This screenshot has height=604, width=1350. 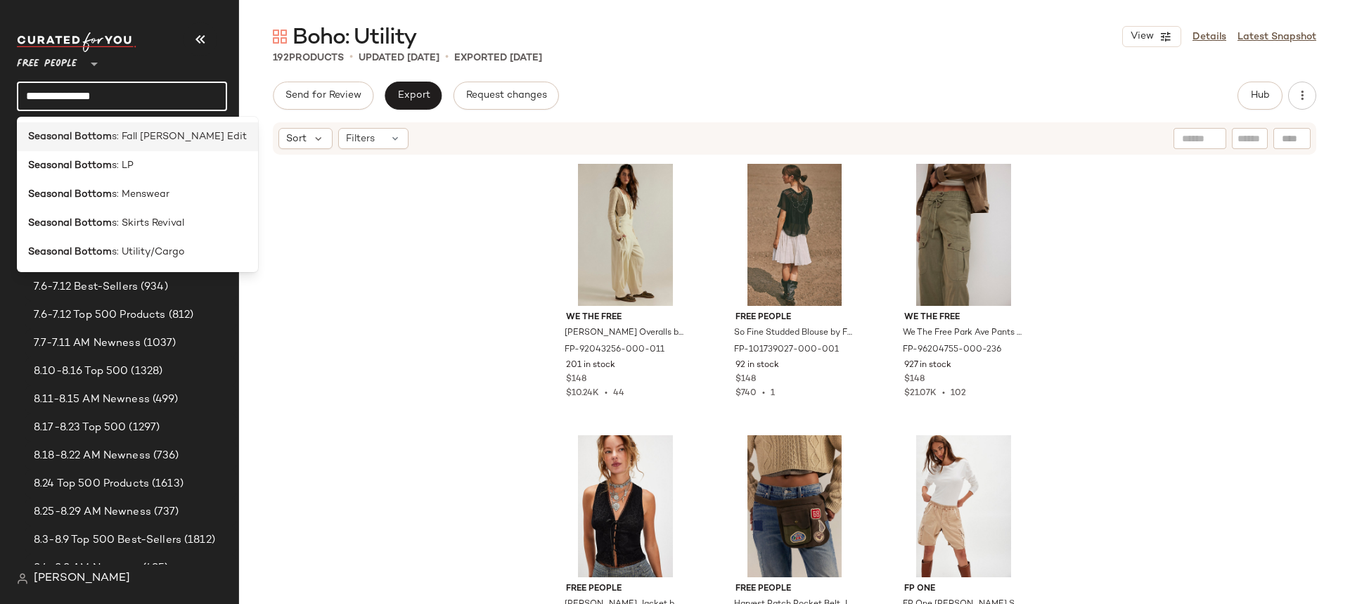 What do you see at coordinates (164, 399) in the screenshot?
I see `span: (499)` at bounding box center [164, 399].